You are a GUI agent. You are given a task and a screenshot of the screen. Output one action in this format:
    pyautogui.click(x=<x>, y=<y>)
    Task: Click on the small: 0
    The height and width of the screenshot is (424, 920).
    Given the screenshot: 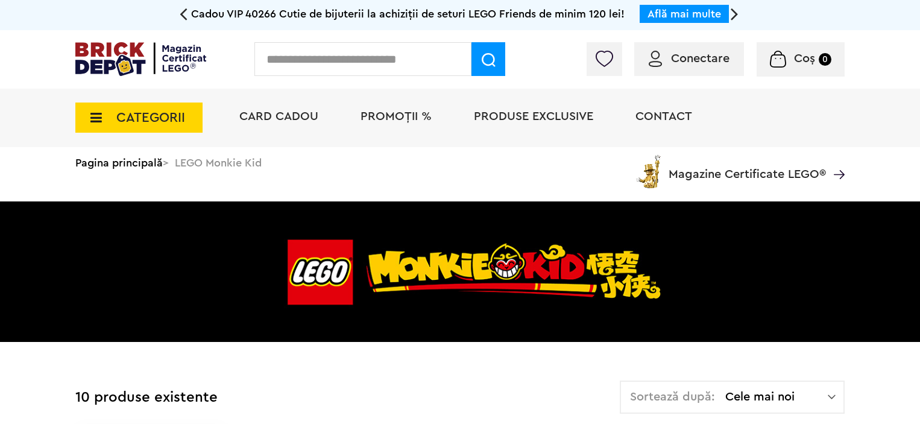 What is the action you would take?
    pyautogui.click(x=825, y=59)
    